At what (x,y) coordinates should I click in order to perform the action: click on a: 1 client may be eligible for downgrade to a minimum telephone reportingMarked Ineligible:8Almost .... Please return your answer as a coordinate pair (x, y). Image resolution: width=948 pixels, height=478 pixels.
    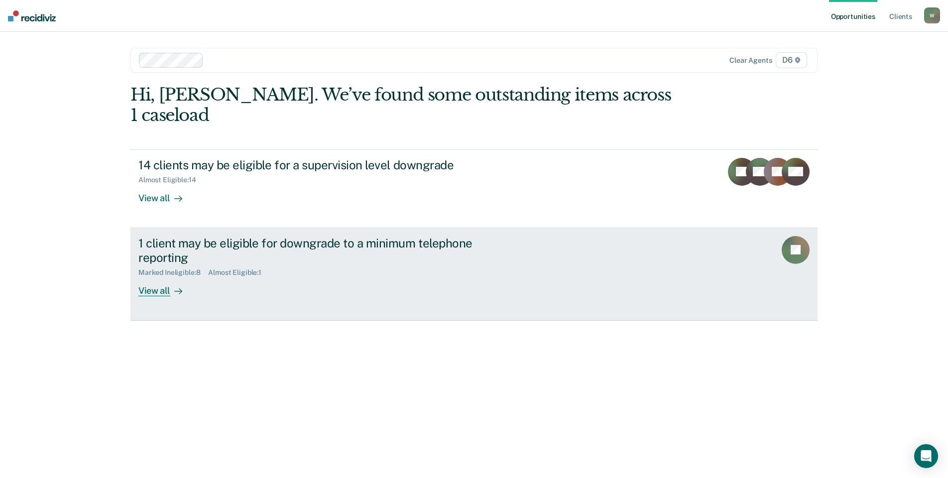
    Looking at the image, I should click on (474, 274).